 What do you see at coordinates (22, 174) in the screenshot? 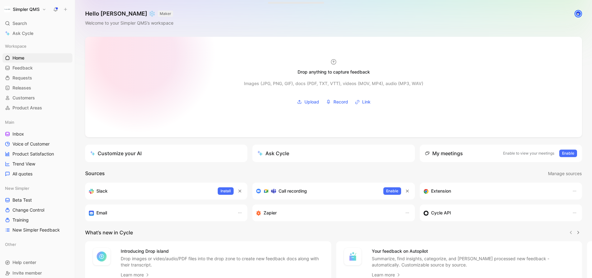
I see `span: All quotes` at bounding box center [22, 174].